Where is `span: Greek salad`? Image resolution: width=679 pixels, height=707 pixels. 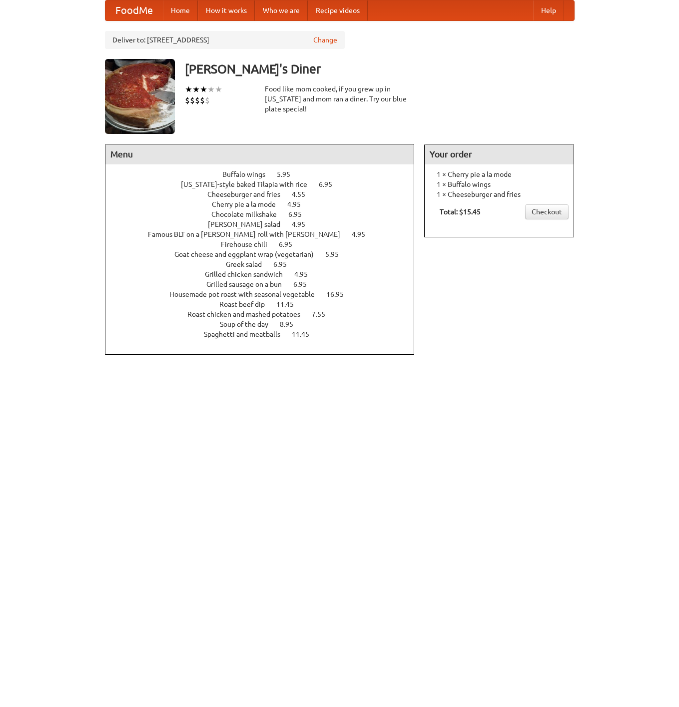
span: Greek salad is located at coordinates (249, 264).